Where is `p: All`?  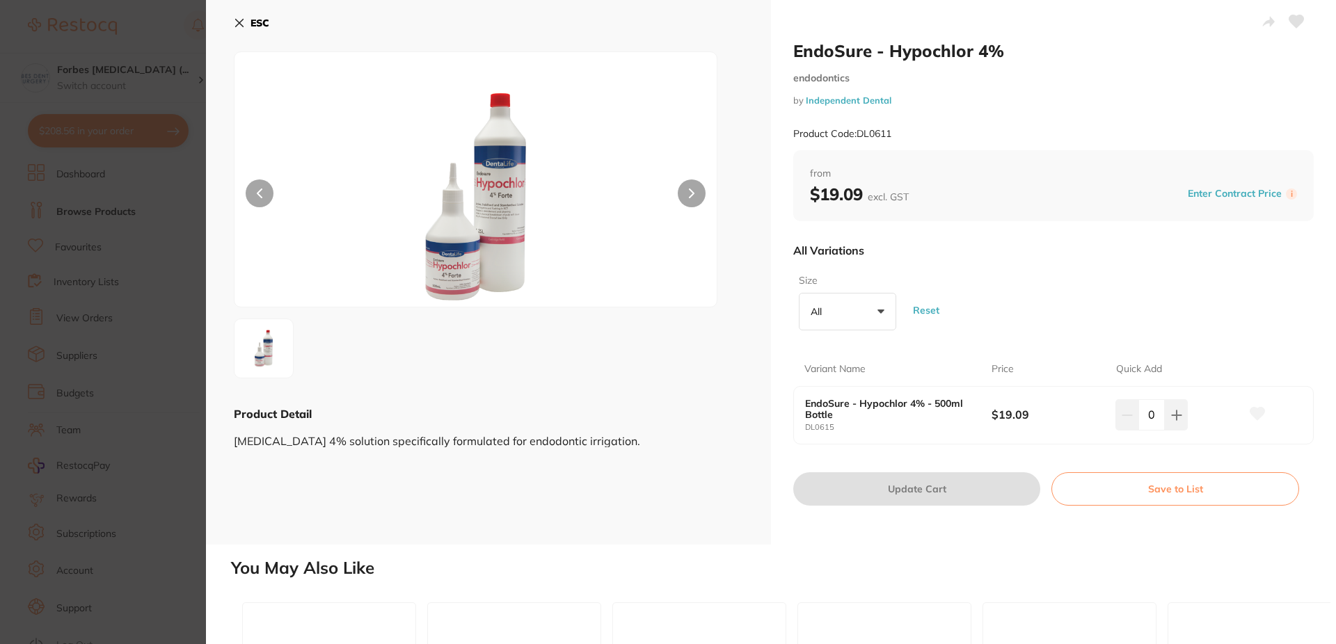 p: All is located at coordinates (819, 312).